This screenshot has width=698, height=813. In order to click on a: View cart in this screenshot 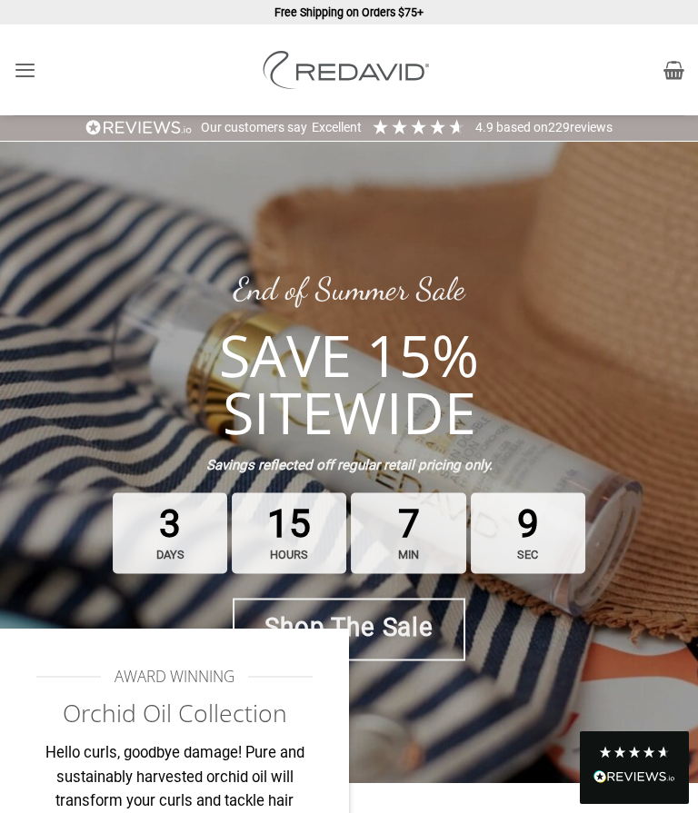, I will do `click(673, 70)`.